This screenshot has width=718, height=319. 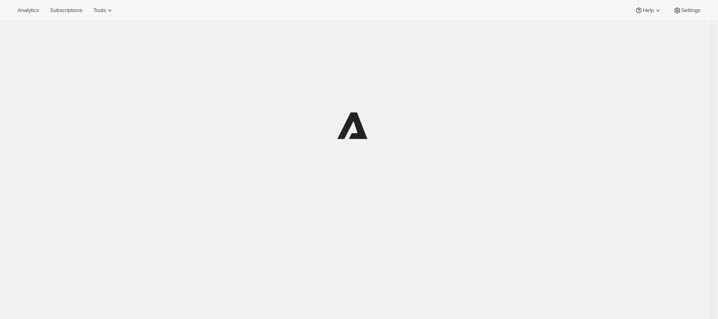 I want to click on span: Settings, so click(x=691, y=10).